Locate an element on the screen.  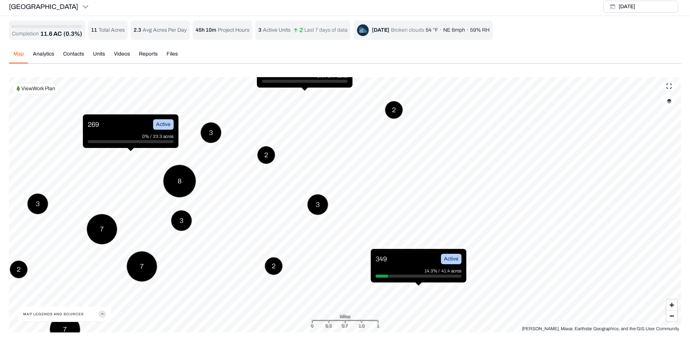
canvas: Map is located at coordinates (345, 205).